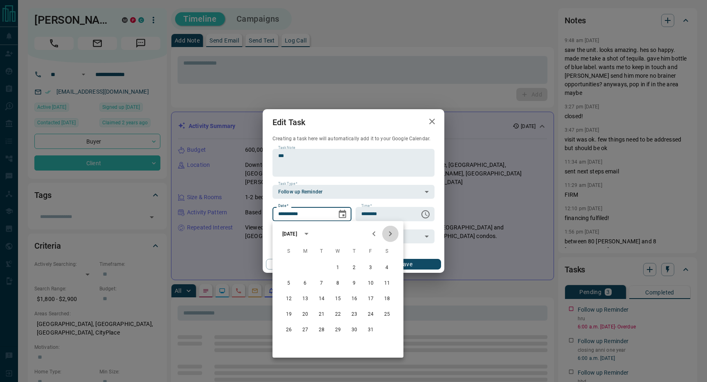 Image resolution: width=707 pixels, height=382 pixels. Describe the element at coordinates (288, 184) in the screenshot. I see `label: Task Type` at that location.